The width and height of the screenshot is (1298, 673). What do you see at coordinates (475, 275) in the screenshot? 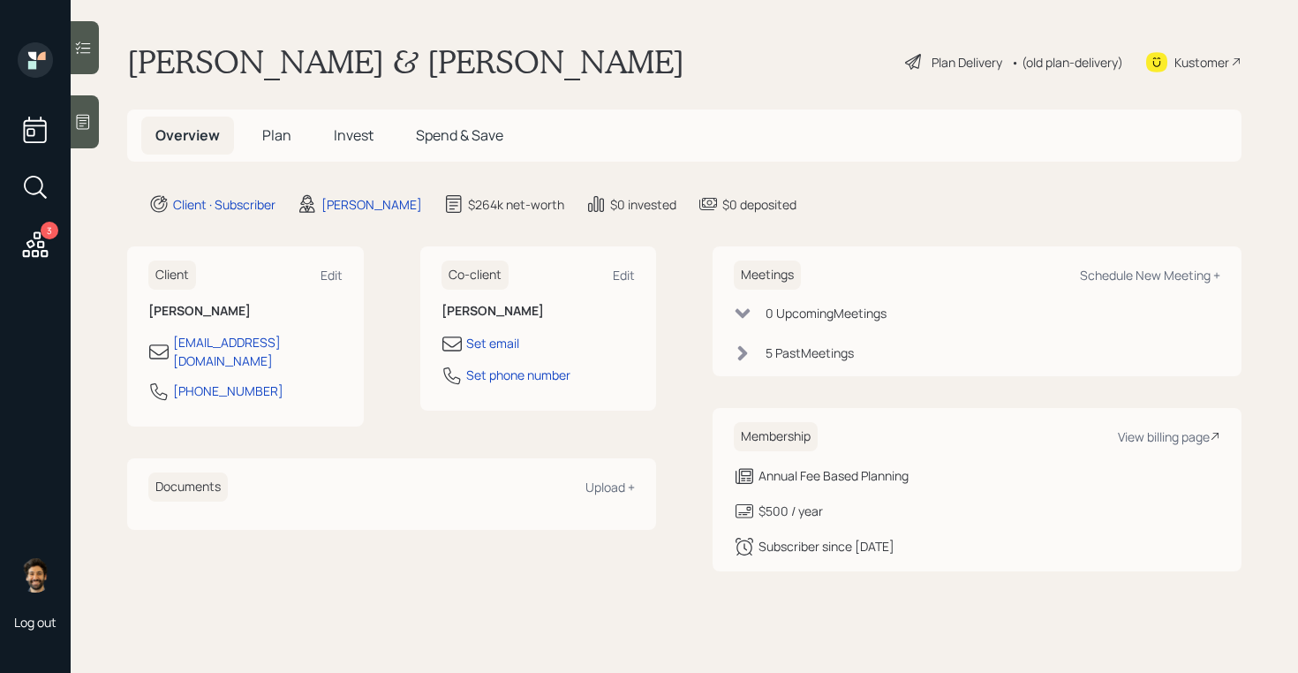
I see `h6: Co-client` at bounding box center [475, 275].